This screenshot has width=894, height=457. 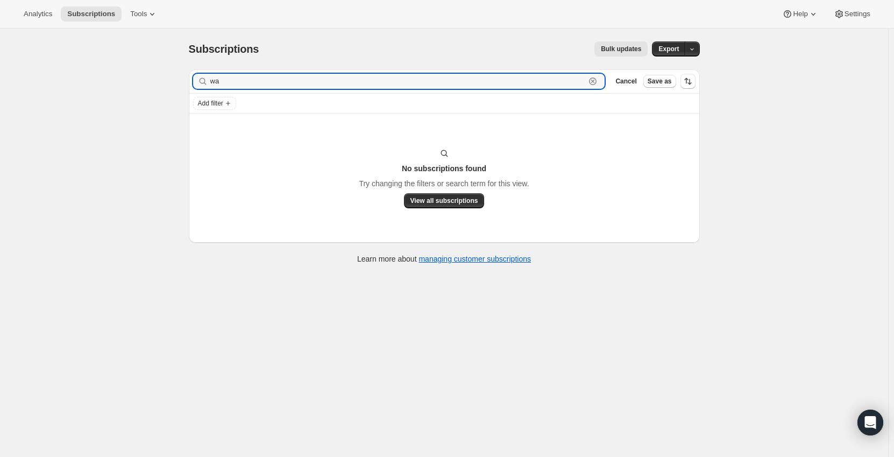 I want to click on h3: No subscriptions found, so click(x=444, y=168).